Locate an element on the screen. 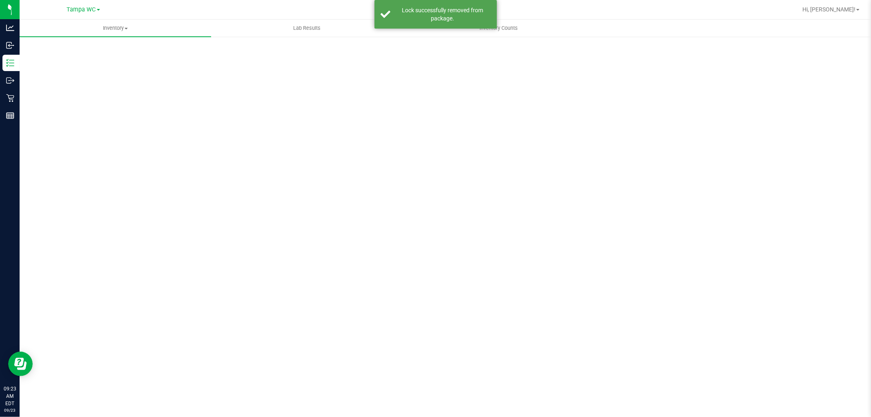 The image size is (871, 417). inline-svg: Retail is located at coordinates (10, 98).